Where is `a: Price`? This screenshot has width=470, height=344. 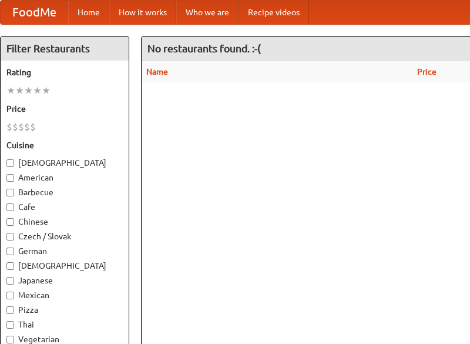
a: Price is located at coordinates (427, 72).